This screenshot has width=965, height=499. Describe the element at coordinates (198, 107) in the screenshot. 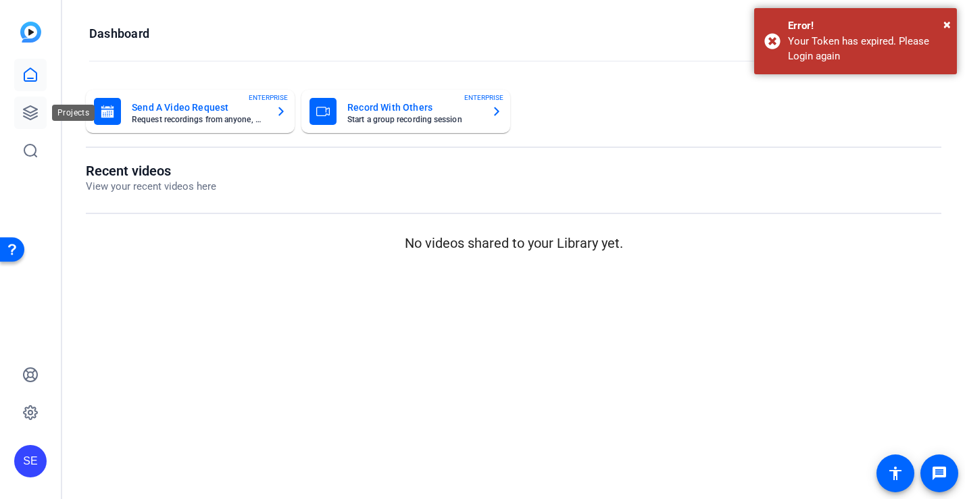

I see `mat-card-title: Send A Video Request` at that location.